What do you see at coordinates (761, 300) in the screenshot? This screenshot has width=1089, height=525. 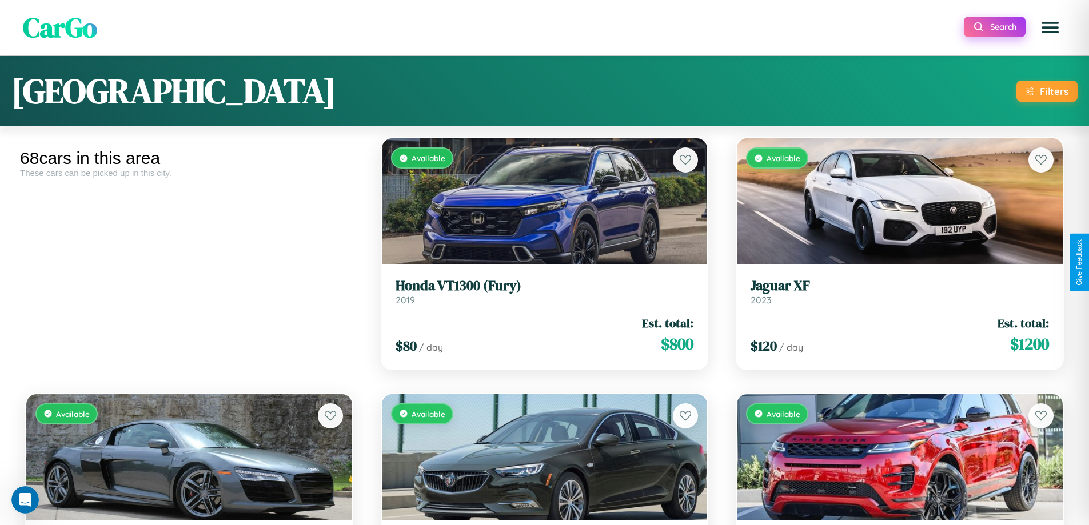 I see `span: 2023` at bounding box center [761, 300].